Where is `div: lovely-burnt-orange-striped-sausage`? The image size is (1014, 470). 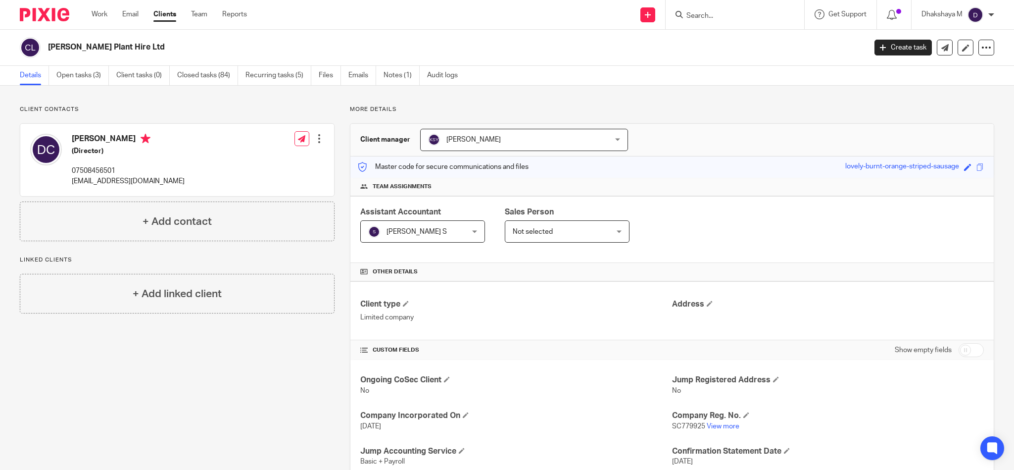
div: lovely-burnt-orange-striped-sausage is located at coordinates (902, 167).